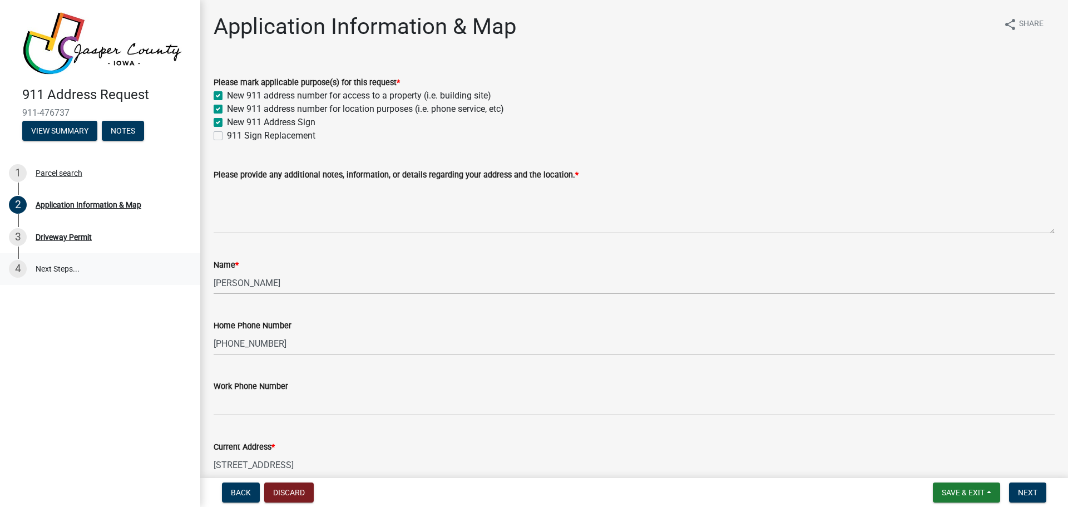 The height and width of the screenshot is (507, 1068). Describe the element at coordinates (107, 95) in the screenshot. I see `h4: 911 Address Request` at that location.